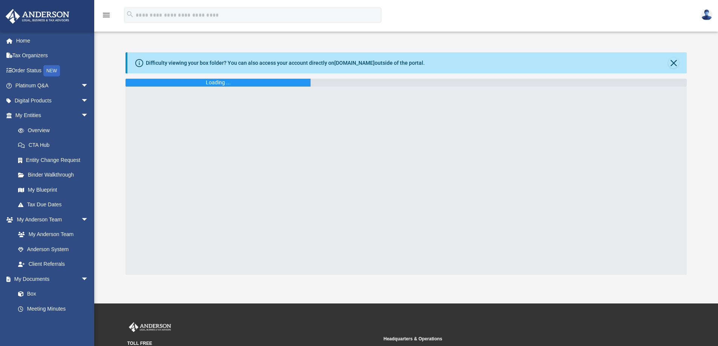 This screenshot has width=718, height=346. What do you see at coordinates (707, 15) in the screenshot?
I see `img: User Pic` at bounding box center [707, 15].